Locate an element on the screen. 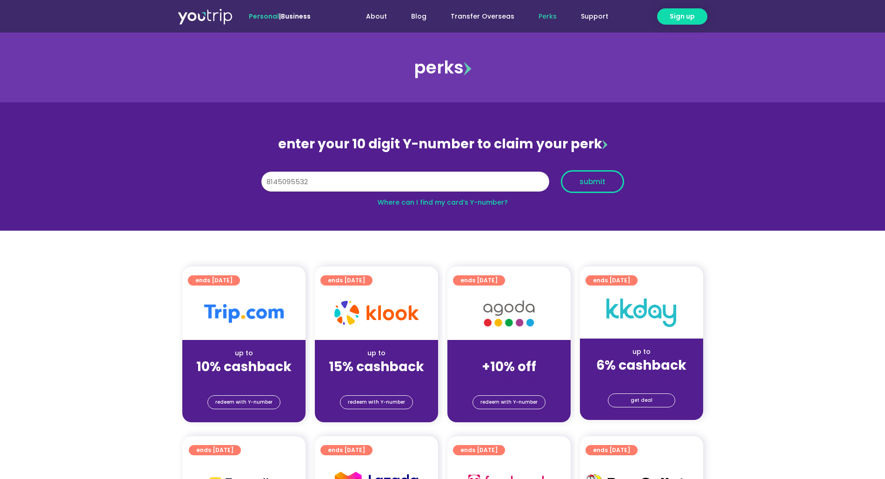  strong: 10% cashback is located at coordinates (244, 367).